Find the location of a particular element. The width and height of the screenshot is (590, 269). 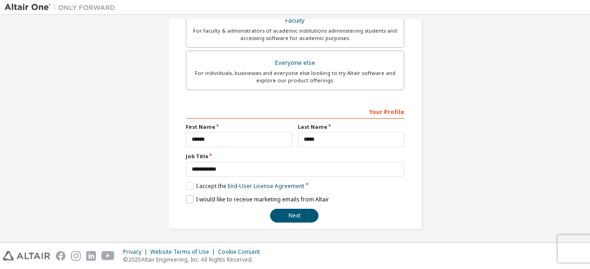

div: Cookie Consent is located at coordinates (241, 252).